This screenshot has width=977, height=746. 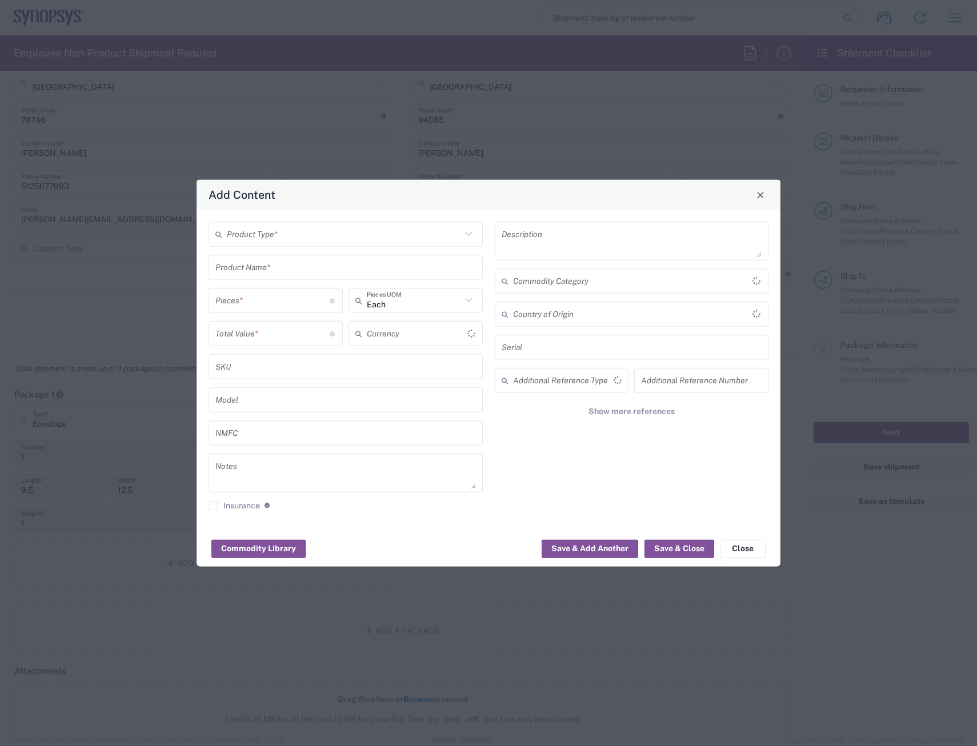 What do you see at coordinates (680, 549) in the screenshot?
I see `button: Save & Close` at bounding box center [680, 549].